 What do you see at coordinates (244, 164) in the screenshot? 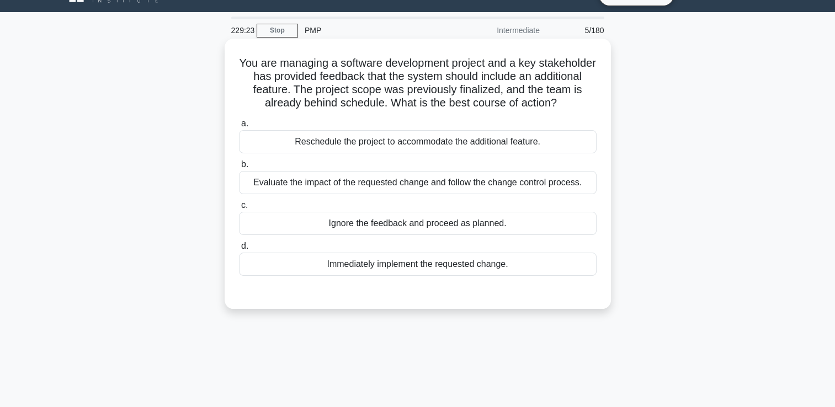
I see `span: b.` at bounding box center [244, 164].